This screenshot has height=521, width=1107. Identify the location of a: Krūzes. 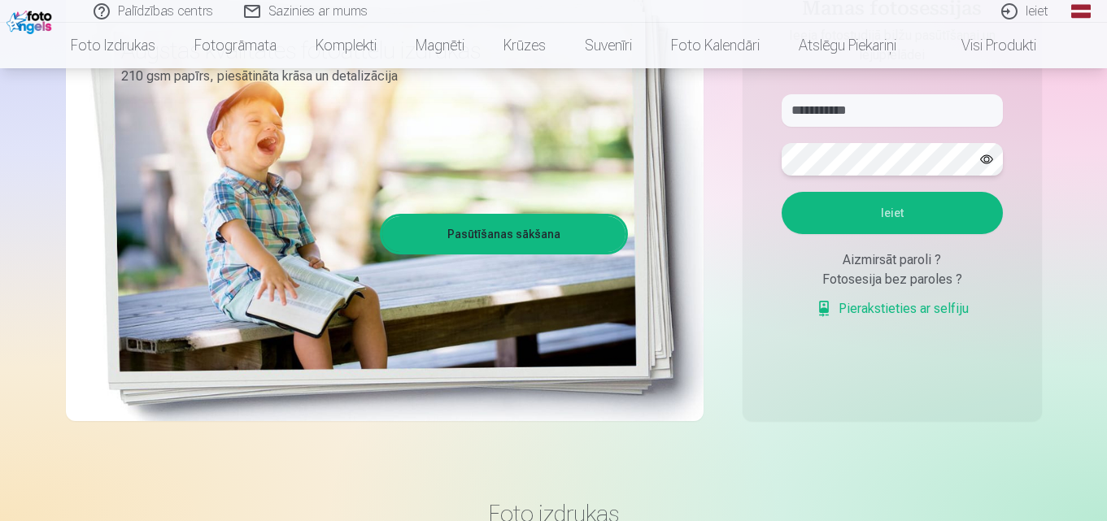
(524, 46).